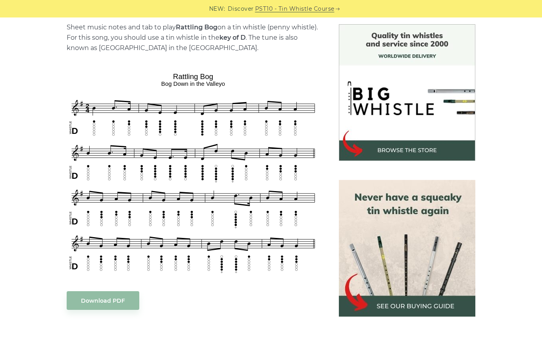 The image size is (542, 346). What do you see at coordinates (233, 37) in the screenshot?
I see `strong: key of D` at bounding box center [233, 37].